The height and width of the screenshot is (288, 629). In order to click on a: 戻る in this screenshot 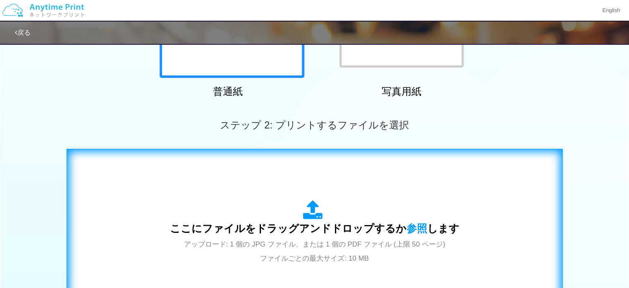, I will do `click(23, 32)`.